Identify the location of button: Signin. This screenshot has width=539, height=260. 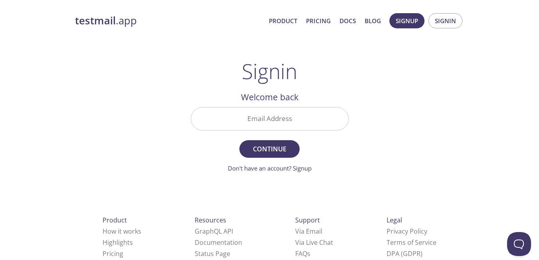
(445, 21).